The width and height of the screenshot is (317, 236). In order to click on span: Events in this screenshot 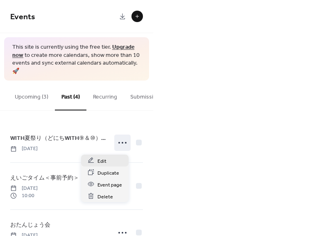, I will do `click(23, 17)`.